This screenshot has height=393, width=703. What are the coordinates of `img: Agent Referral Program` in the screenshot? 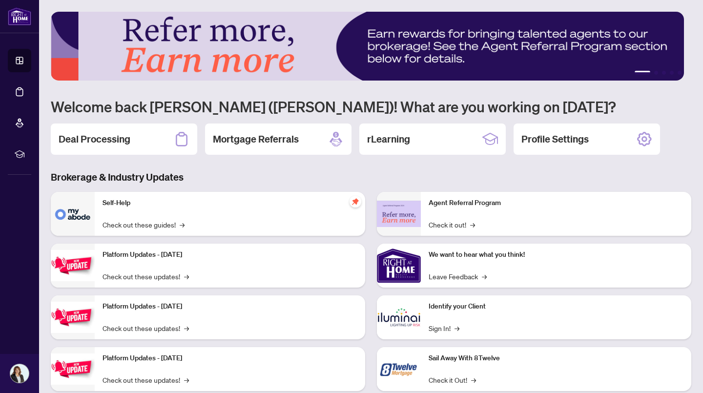 It's located at (399, 214).